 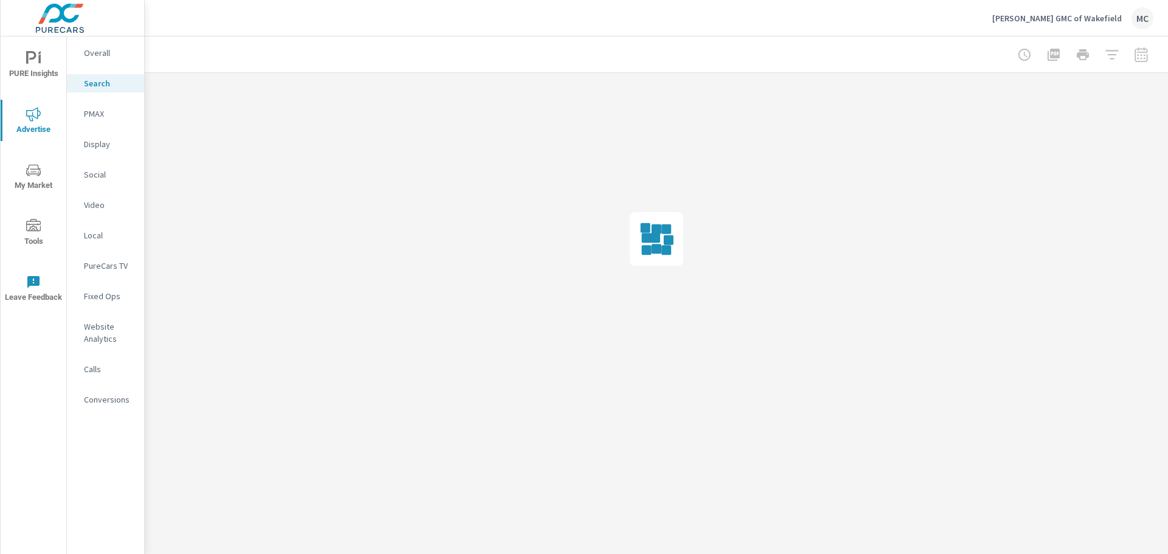 What do you see at coordinates (109, 296) in the screenshot?
I see `p: Fixed Ops` at bounding box center [109, 296].